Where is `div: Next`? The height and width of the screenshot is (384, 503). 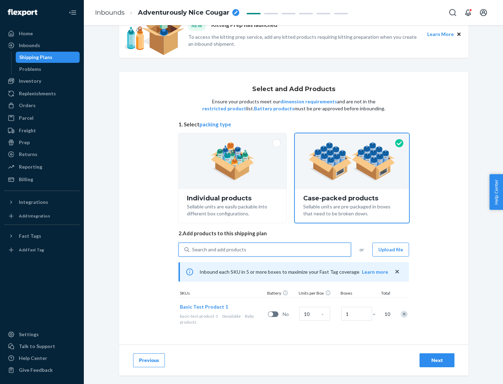 div: Next is located at coordinates (437, 361).